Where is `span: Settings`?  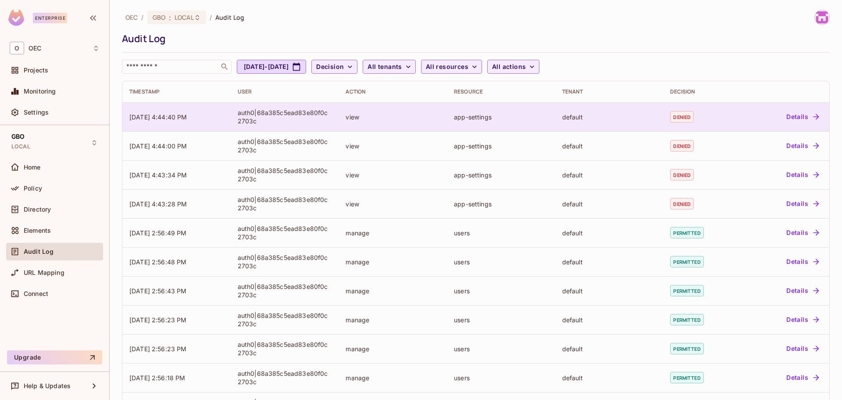 span: Settings is located at coordinates (36, 112).